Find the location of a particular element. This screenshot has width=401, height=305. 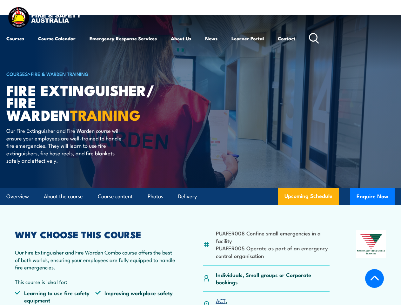

a: Learner Portal is located at coordinates (248, 38).